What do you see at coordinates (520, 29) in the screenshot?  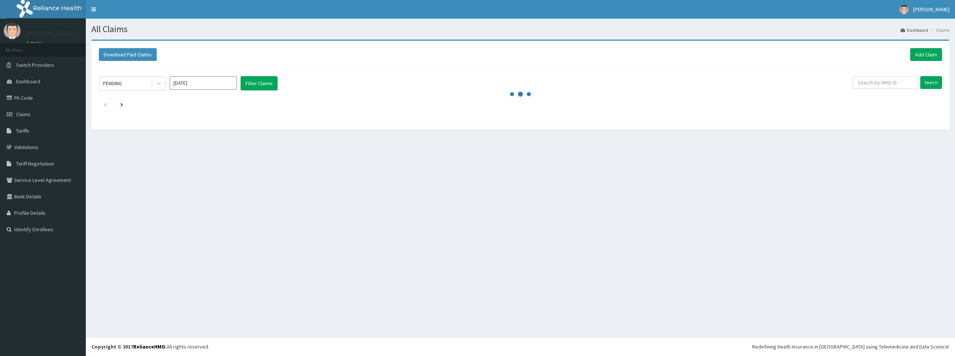 I see `h1: All Claims` at bounding box center [520, 29].